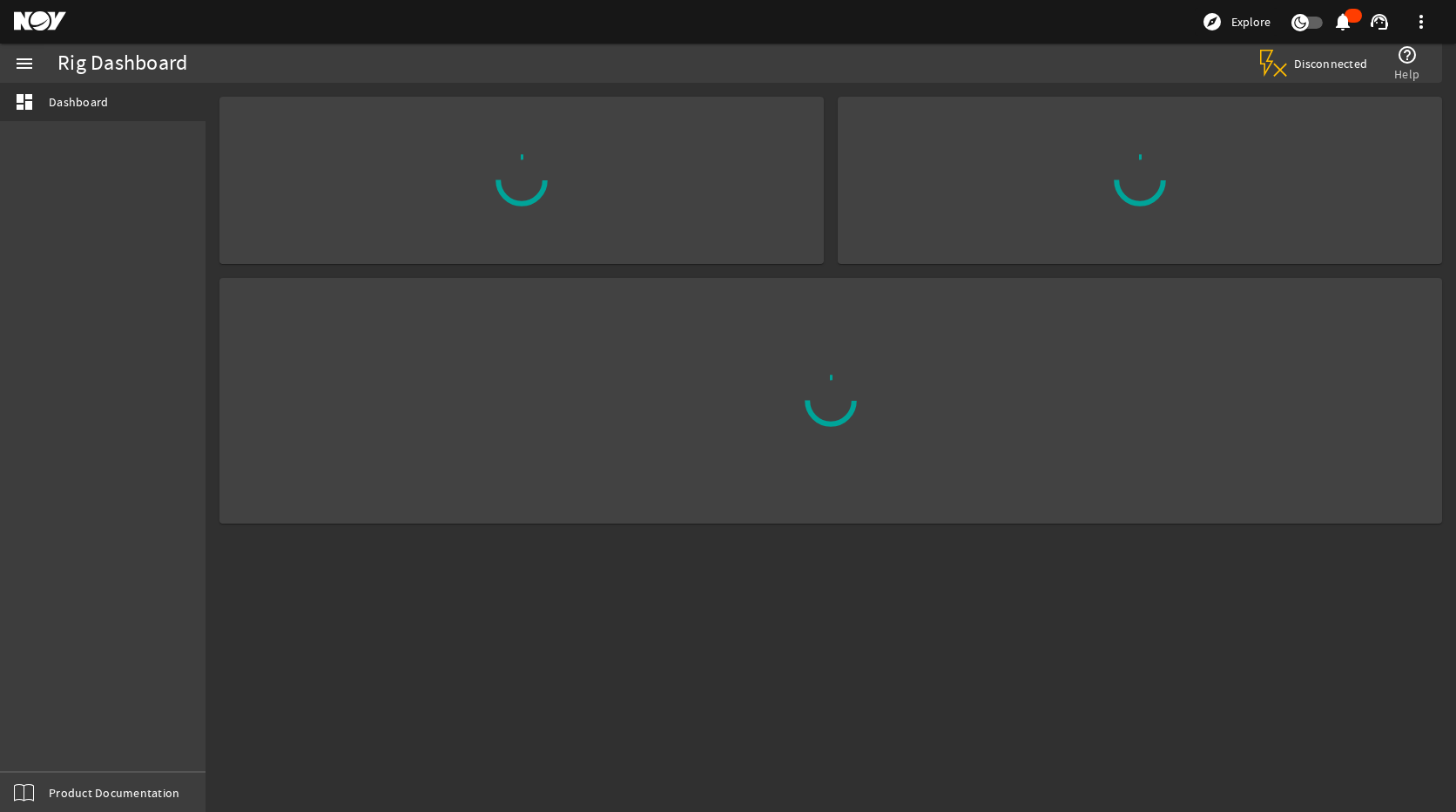 The height and width of the screenshot is (812, 1456). I want to click on span: Explore, so click(1251, 22).